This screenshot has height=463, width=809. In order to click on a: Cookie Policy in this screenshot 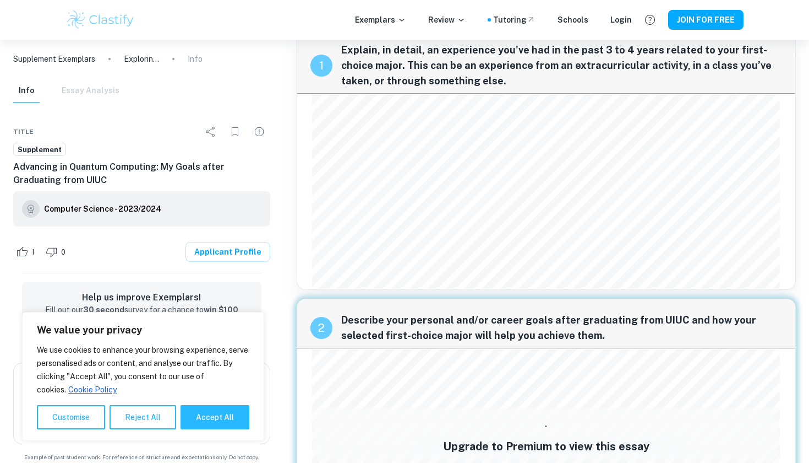, I will do `click(93, 389)`.